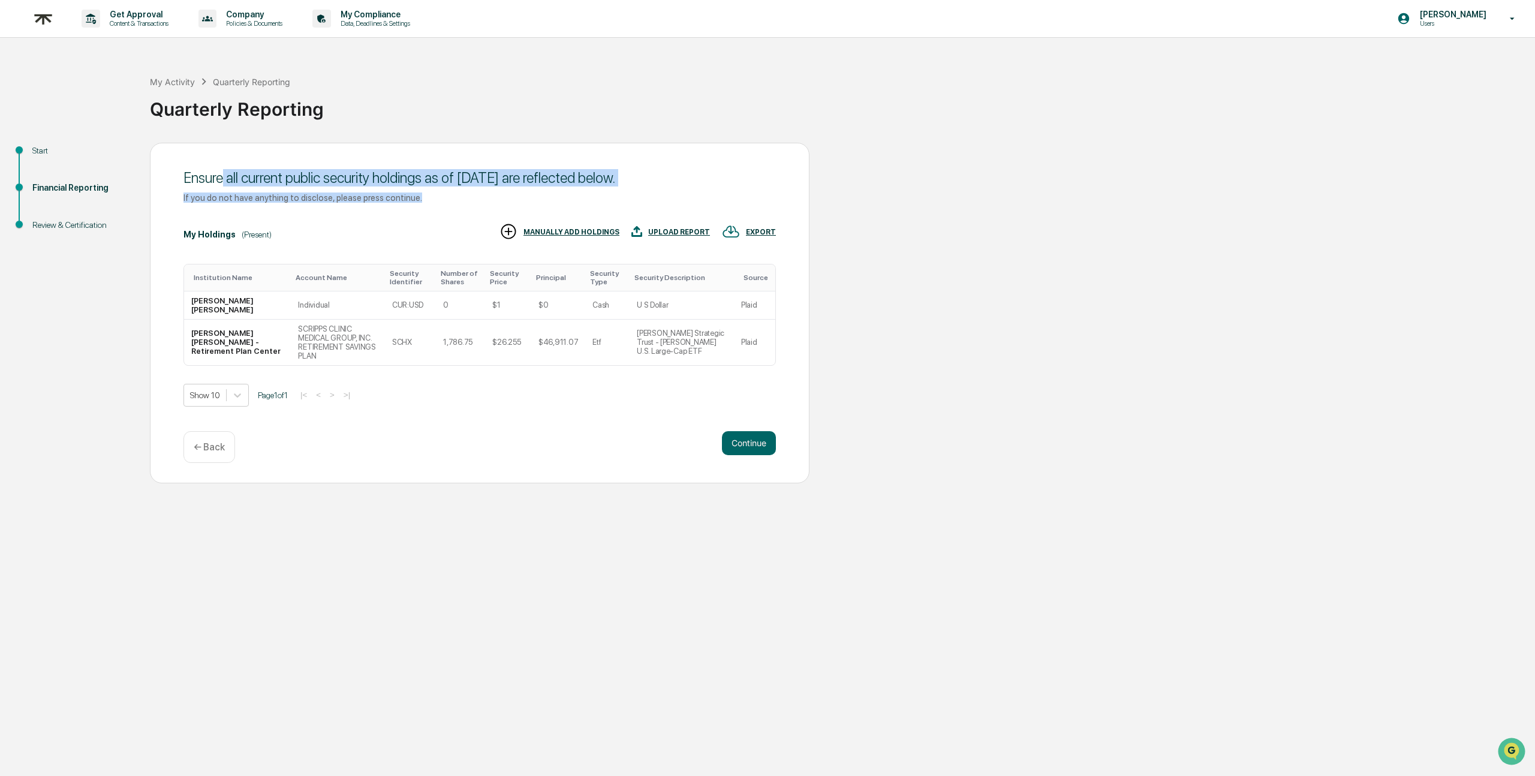 The width and height of the screenshot is (1535, 776). I want to click on td: $46,911.07, so click(558, 342).